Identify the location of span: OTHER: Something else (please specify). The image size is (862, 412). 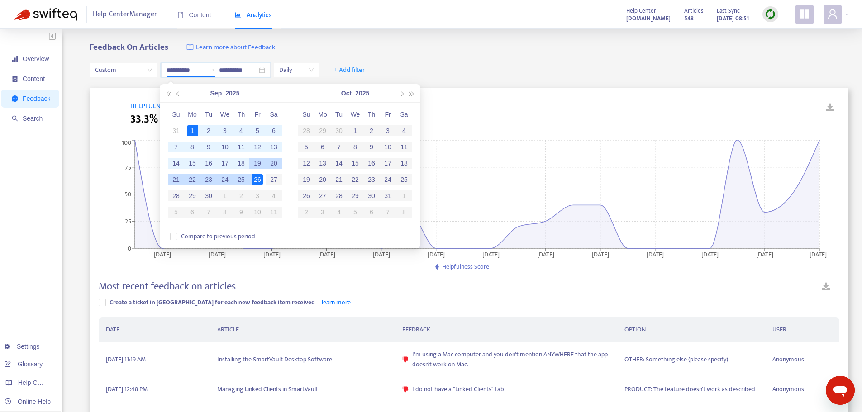
(676, 360).